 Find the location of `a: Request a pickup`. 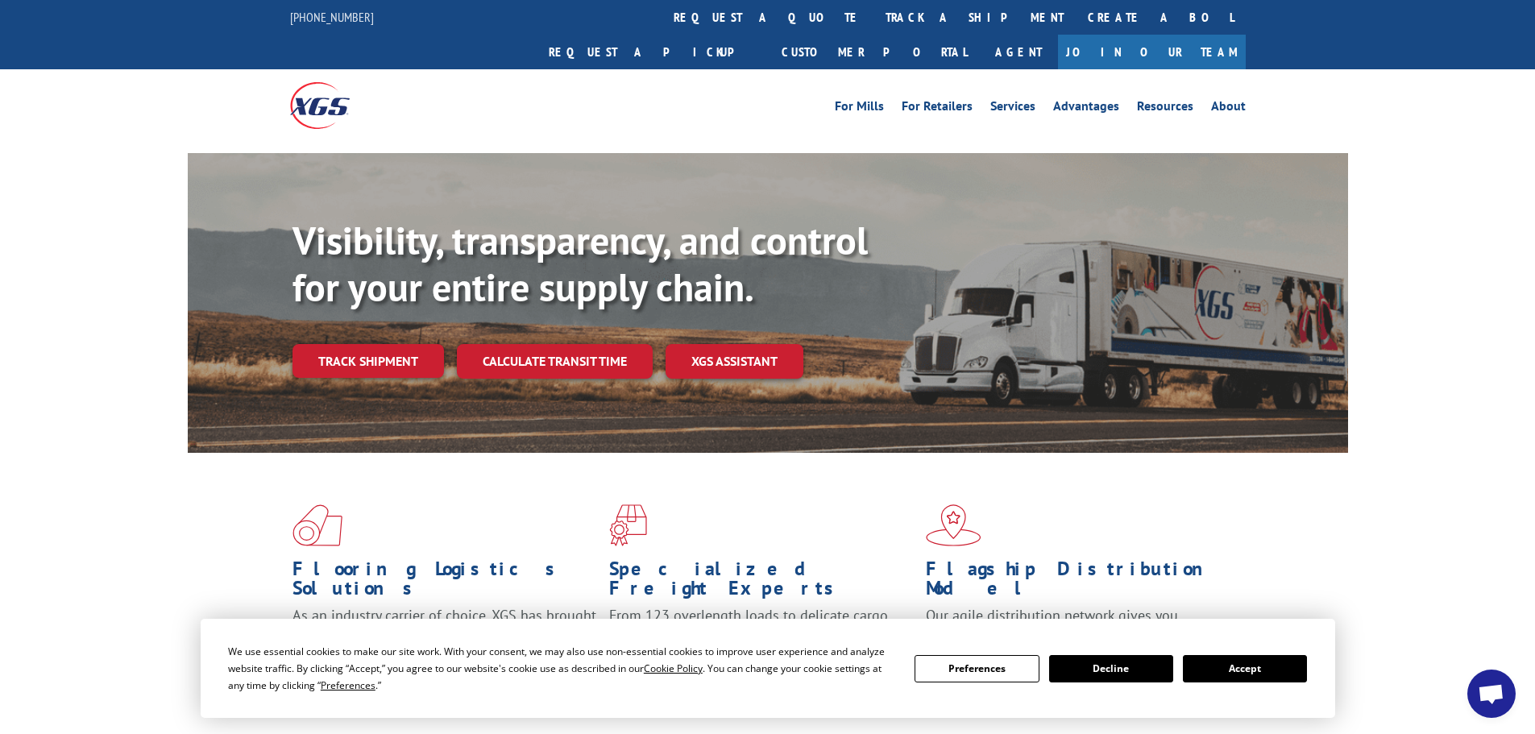

a: Request a pickup is located at coordinates (653, 52).